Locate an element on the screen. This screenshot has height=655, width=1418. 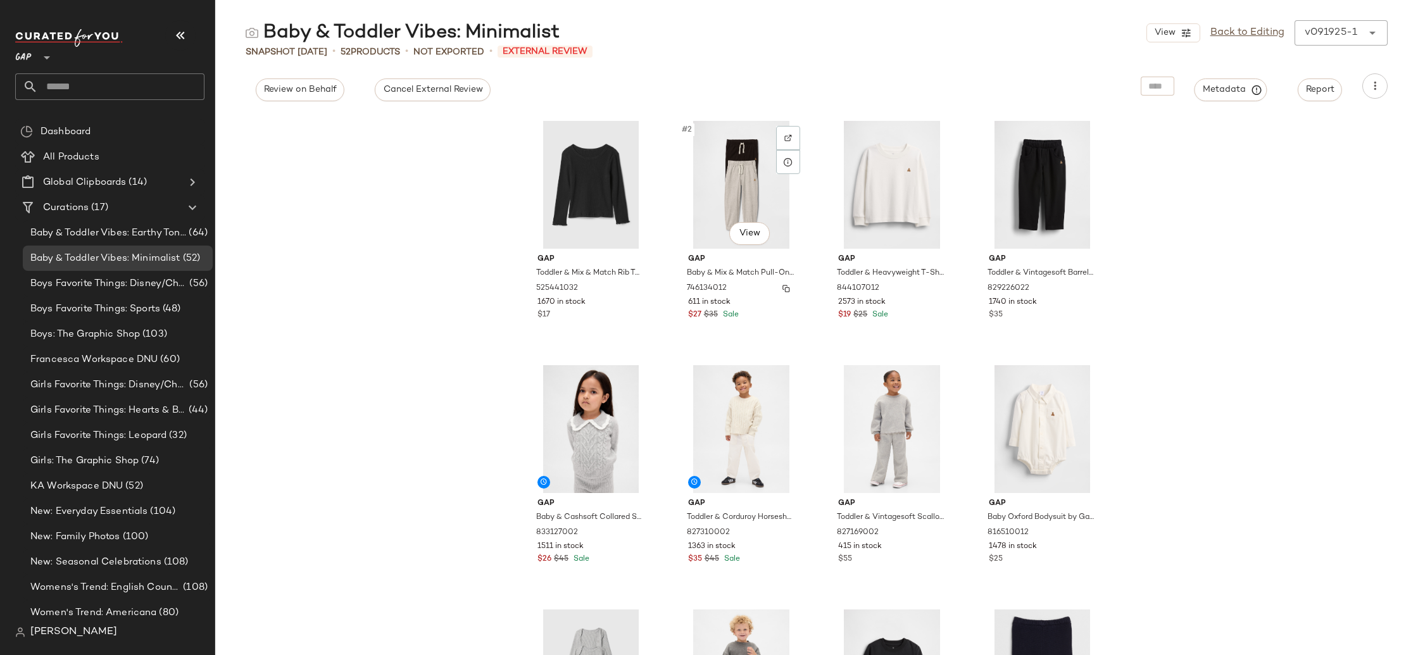
span: Toddler & Heavyweight T-Shirt by Gap New Off White Size 12-18 M is located at coordinates (890, 273).